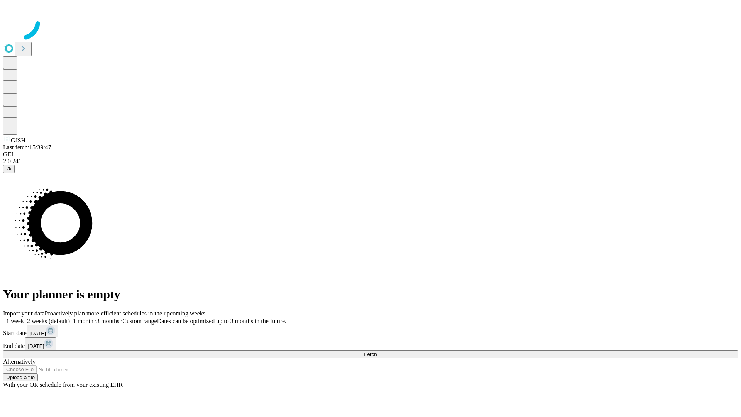  I want to click on span: Dates can be optimized up to 3 months in the future., so click(221, 321).